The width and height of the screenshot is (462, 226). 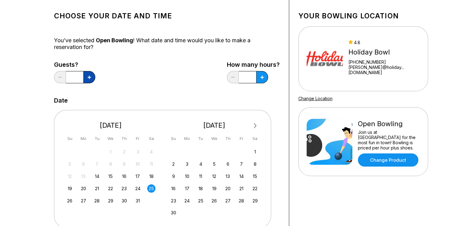 What do you see at coordinates (201, 200) in the screenshot?
I see `div: Choose Tuesday, November 25th, 2025` at bounding box center [201, 200].